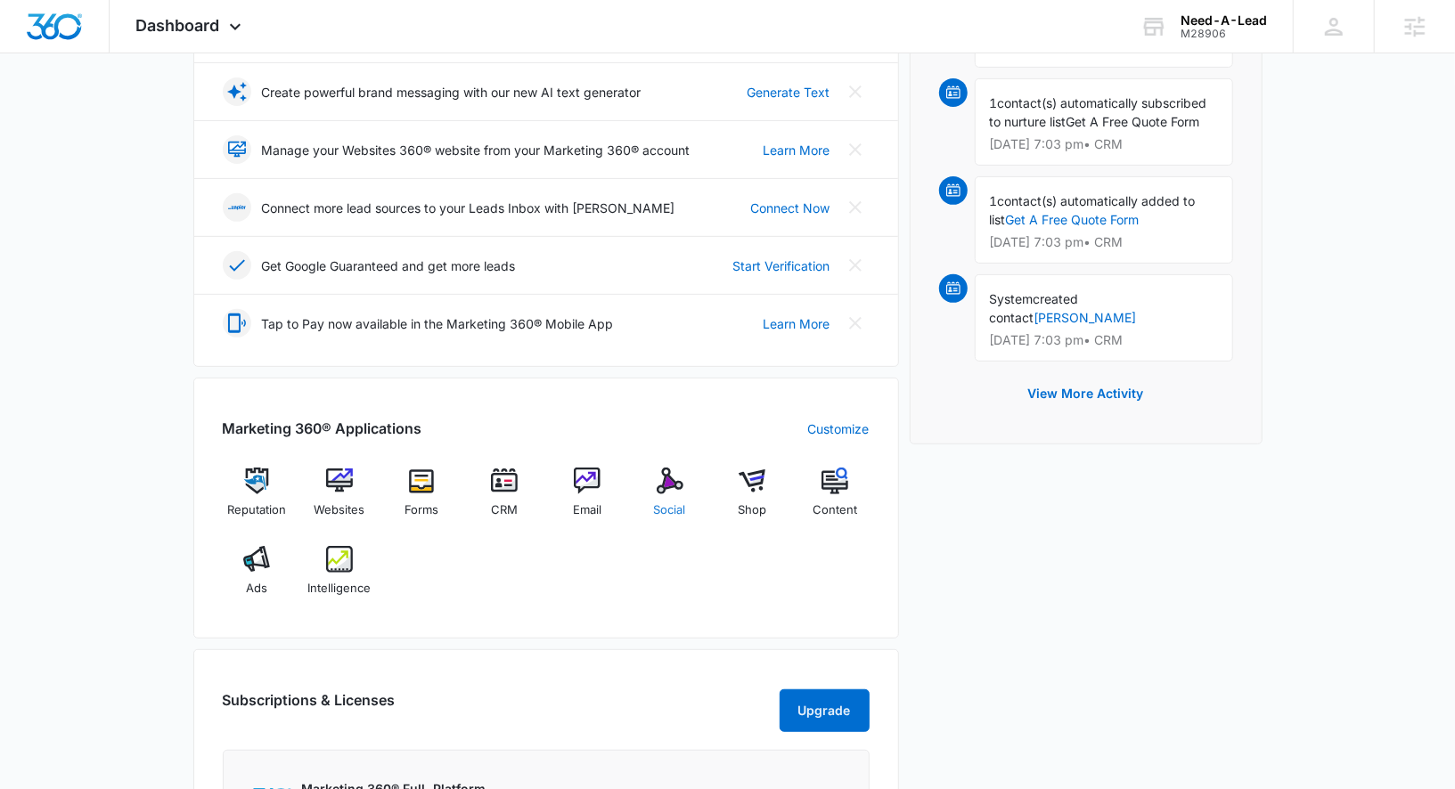  I want to click on p: Get Google Guaranteed and get more leads, so click(388, 266).